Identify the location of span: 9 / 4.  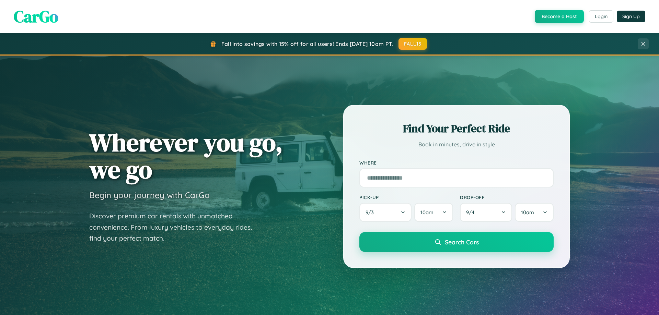
(472, 212).